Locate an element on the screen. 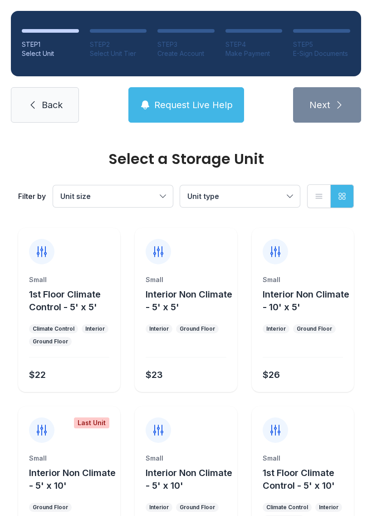  div: $26 is located at coordinates (271, 374).